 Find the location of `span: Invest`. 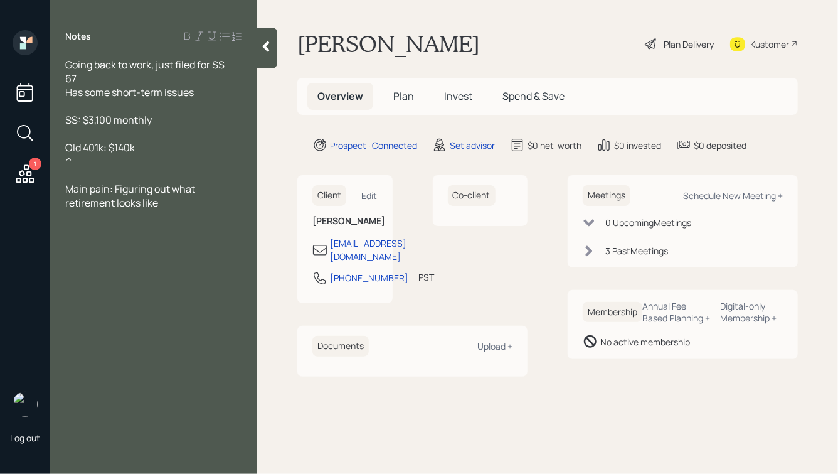

span: Invest is located at coordinates (458, 96).